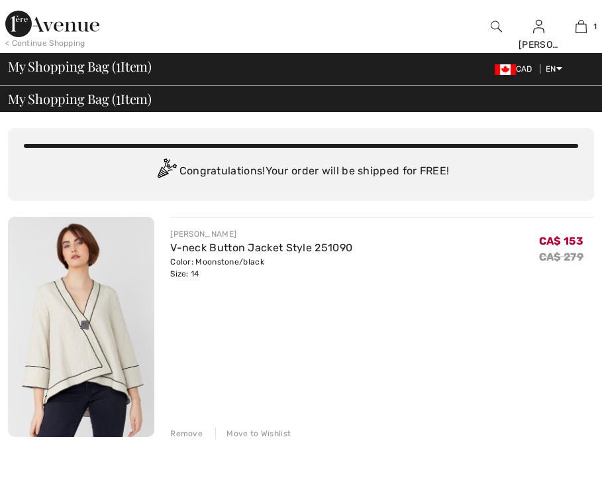  Describe the element at coordinates (301, 172) in the screenshot. I see `div: Congratulations! Your order will be shipped for FREE!` at that location.